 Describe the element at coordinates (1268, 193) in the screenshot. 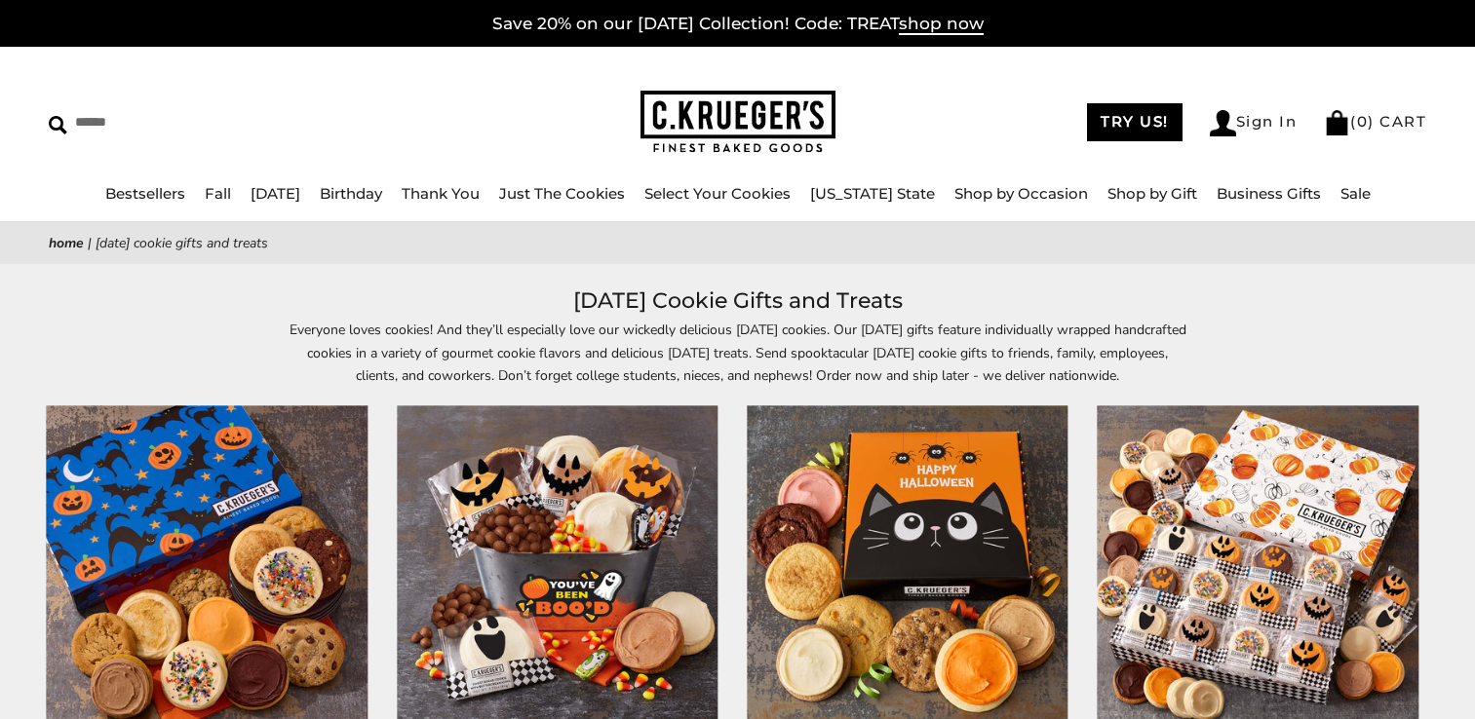

I see `a: Business Gifts` at that location.